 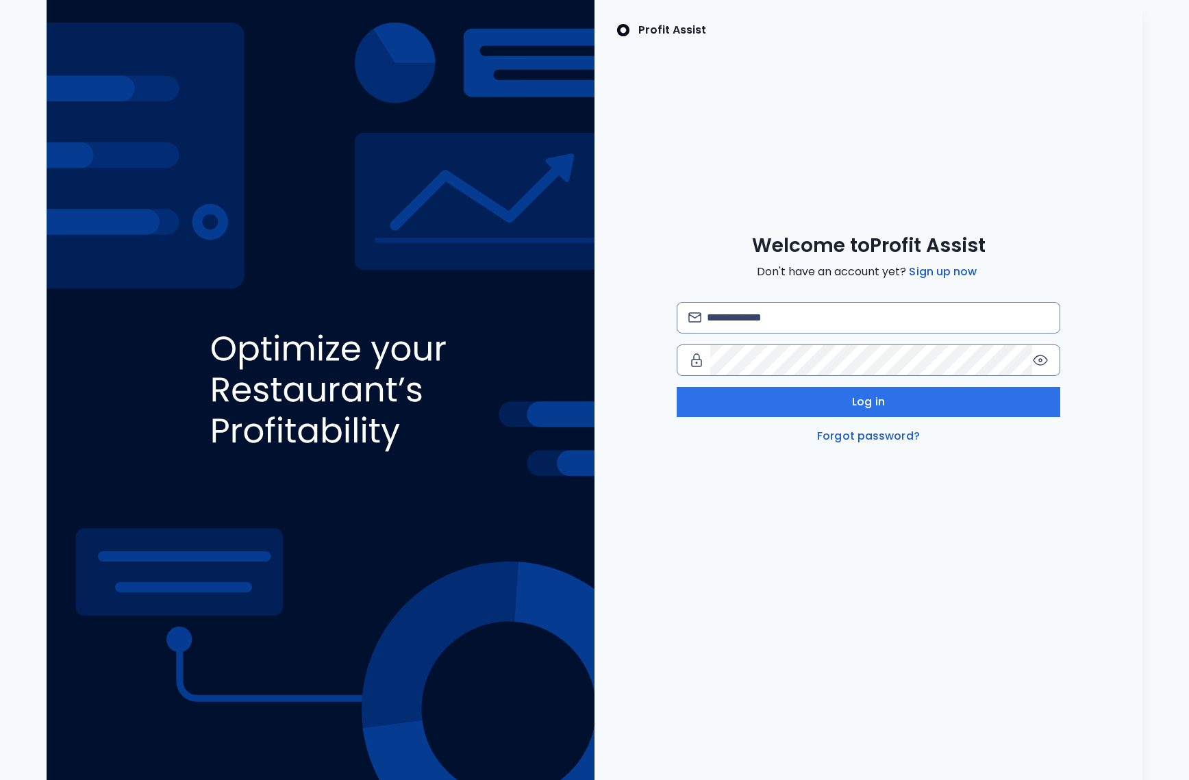 What do you see at coordinates (869, 402) in the screenshot?
I see `span: Log in` at bounding box center [869, 402].